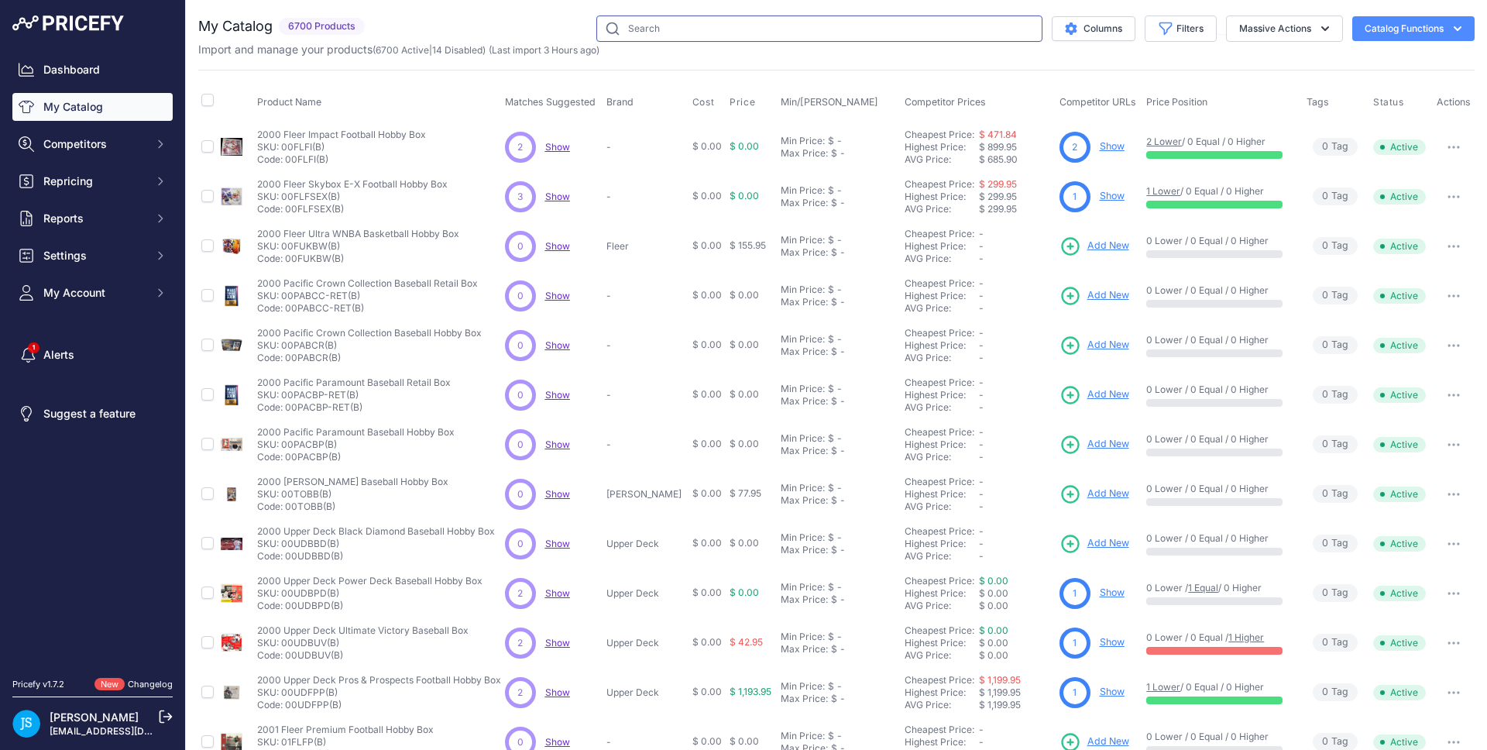 This screenshot has height=750, width=1487. I want to click on a: My Catalog, so click(92, 107).